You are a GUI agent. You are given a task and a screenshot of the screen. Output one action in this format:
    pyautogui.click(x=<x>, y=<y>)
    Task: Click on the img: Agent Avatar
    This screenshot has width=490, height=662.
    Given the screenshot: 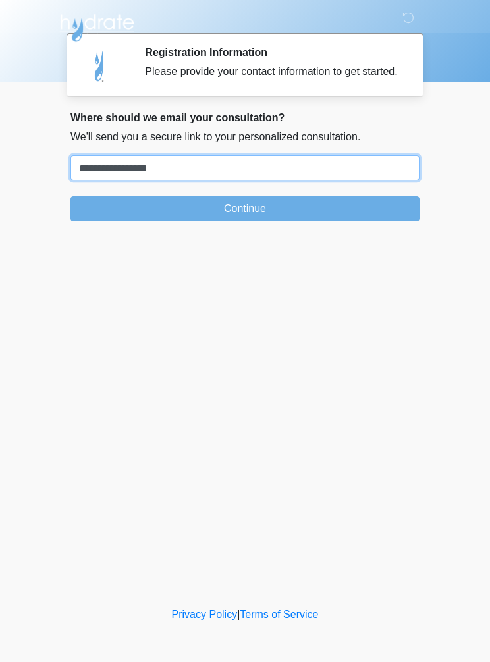 What is the action you would take?
    pyautogui.click(x=100, y=66)
    